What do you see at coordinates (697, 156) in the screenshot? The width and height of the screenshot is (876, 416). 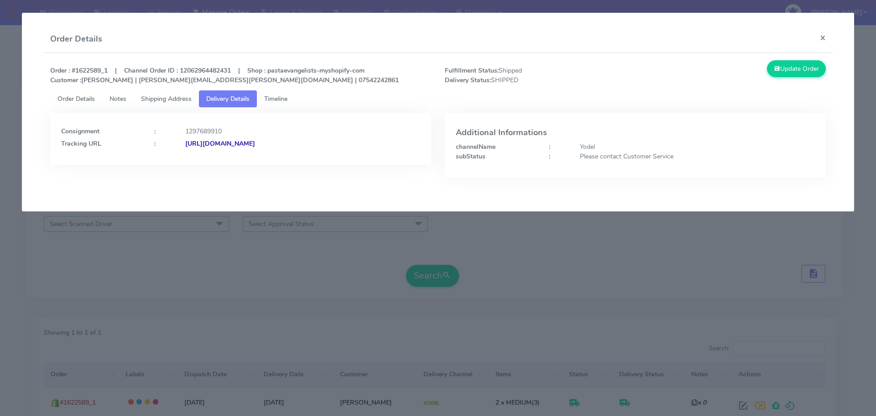 I see `div: Please contact Customer Service` at bounding box center [697, 156].